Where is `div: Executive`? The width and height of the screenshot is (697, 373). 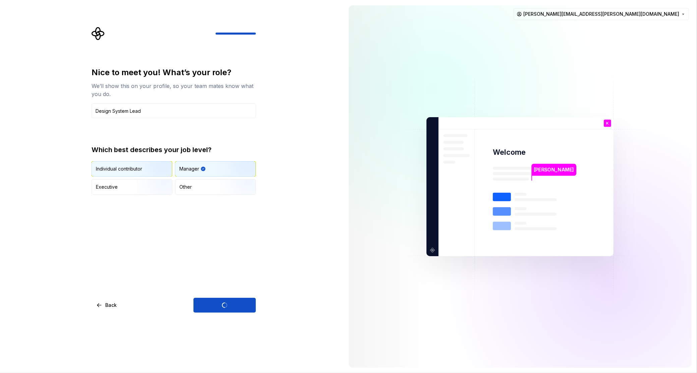 div: Executive is located at coordinates (107, 187).